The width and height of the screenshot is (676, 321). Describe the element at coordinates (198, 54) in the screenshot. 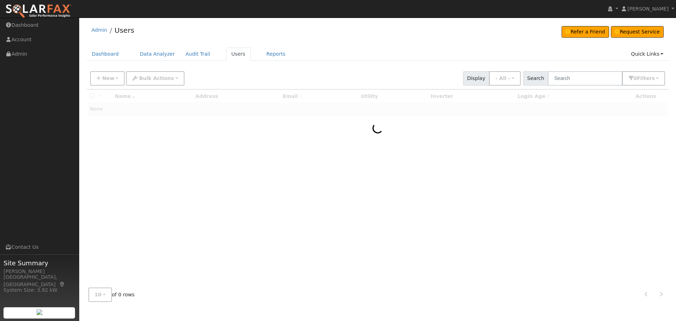

I see `a: Audit Trail` at that location.